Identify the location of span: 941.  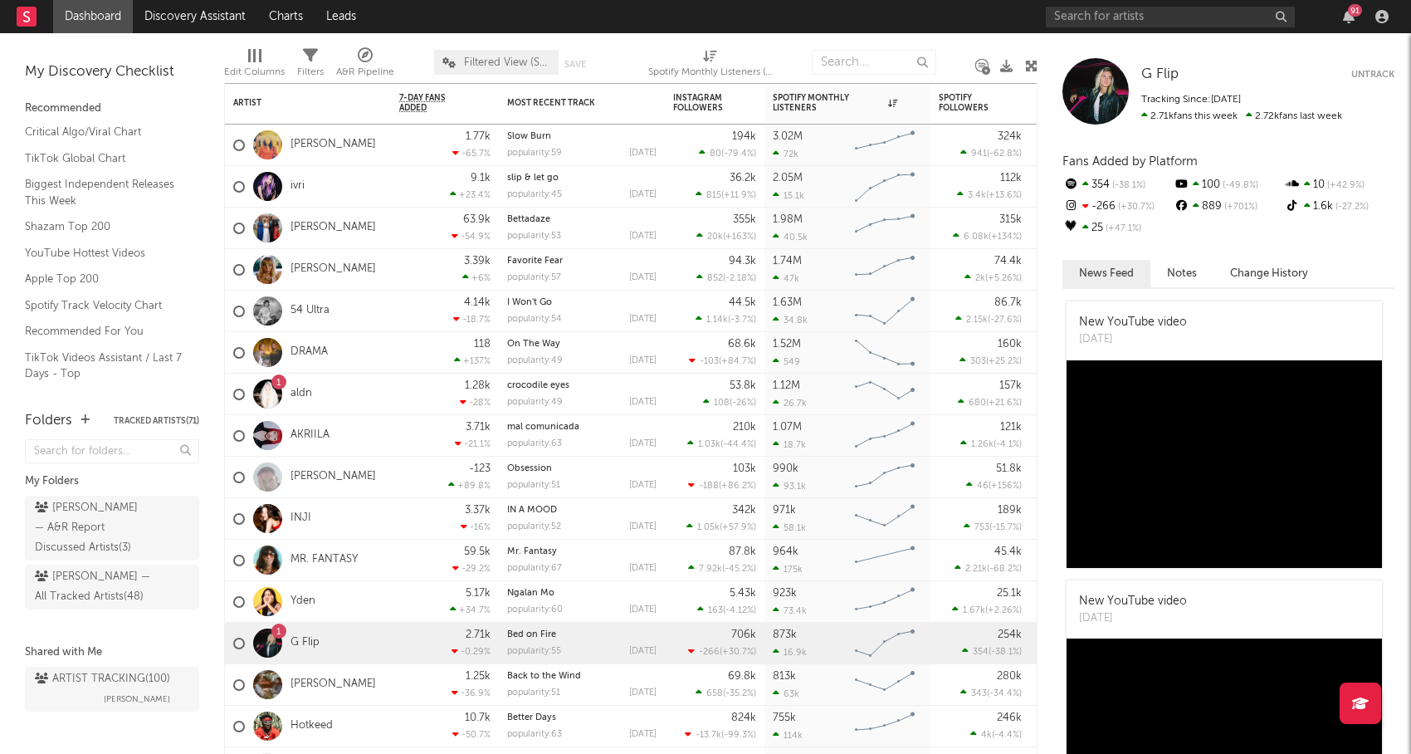
(979, 154).